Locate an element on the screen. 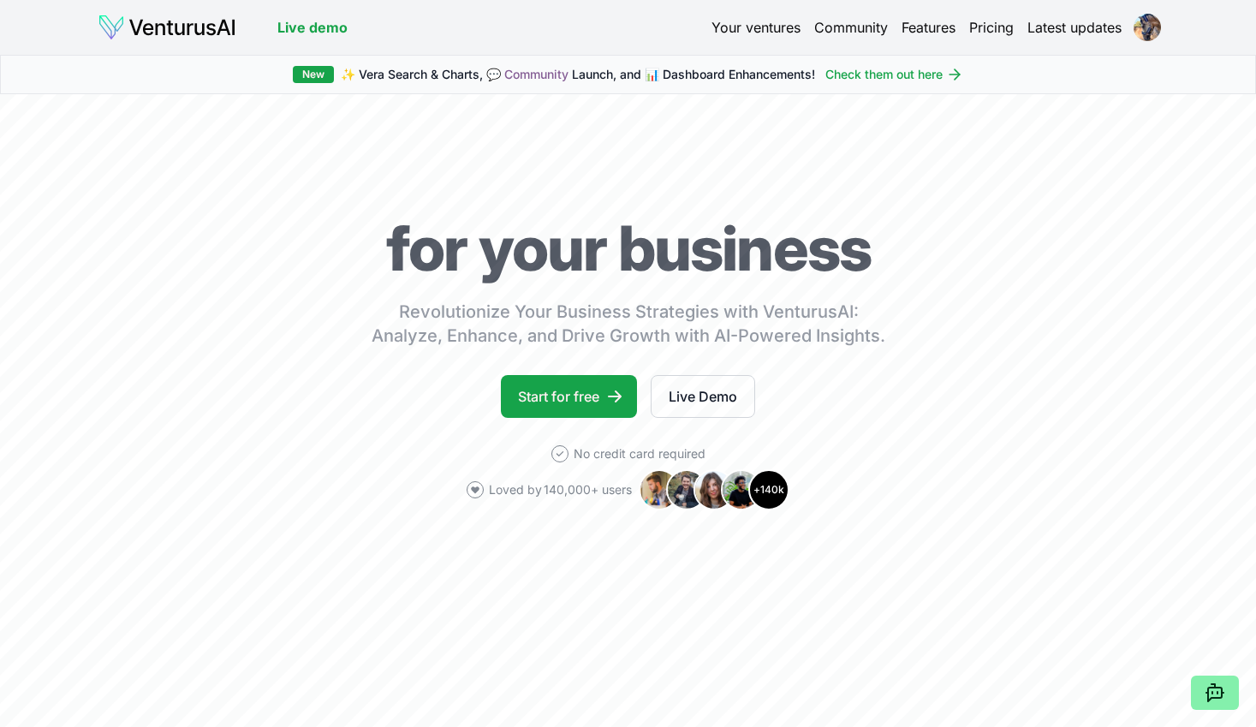 The image size is (1256, 727). img: logo is located at coordinates (167, 27).